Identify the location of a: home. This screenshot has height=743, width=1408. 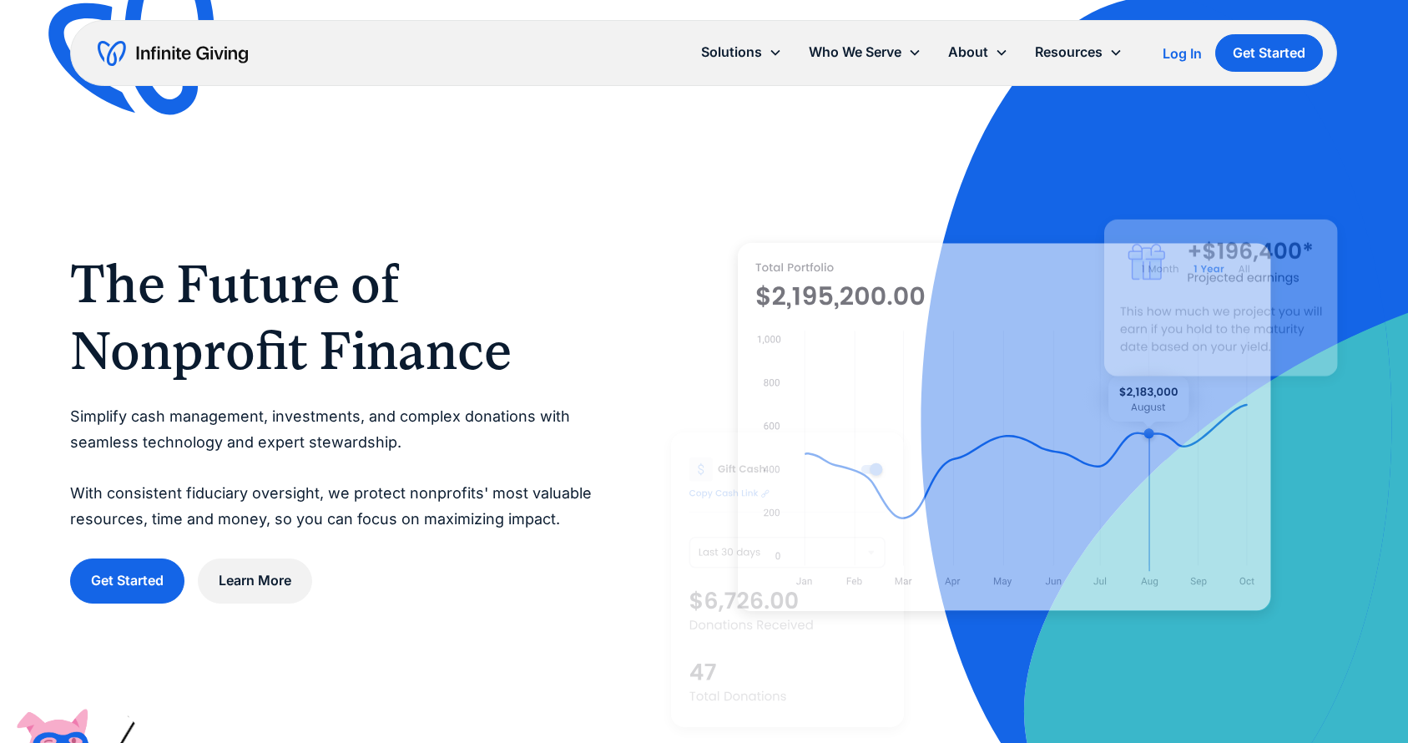
(173, 53).